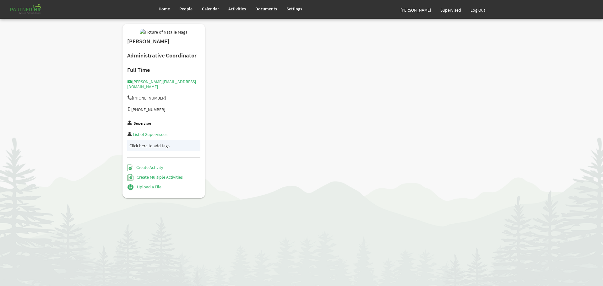  What do you see at coordinates (164, 32) in the screenshot?
I see `img: Picture of Natalie Maga` at bounding box center [164, 32].